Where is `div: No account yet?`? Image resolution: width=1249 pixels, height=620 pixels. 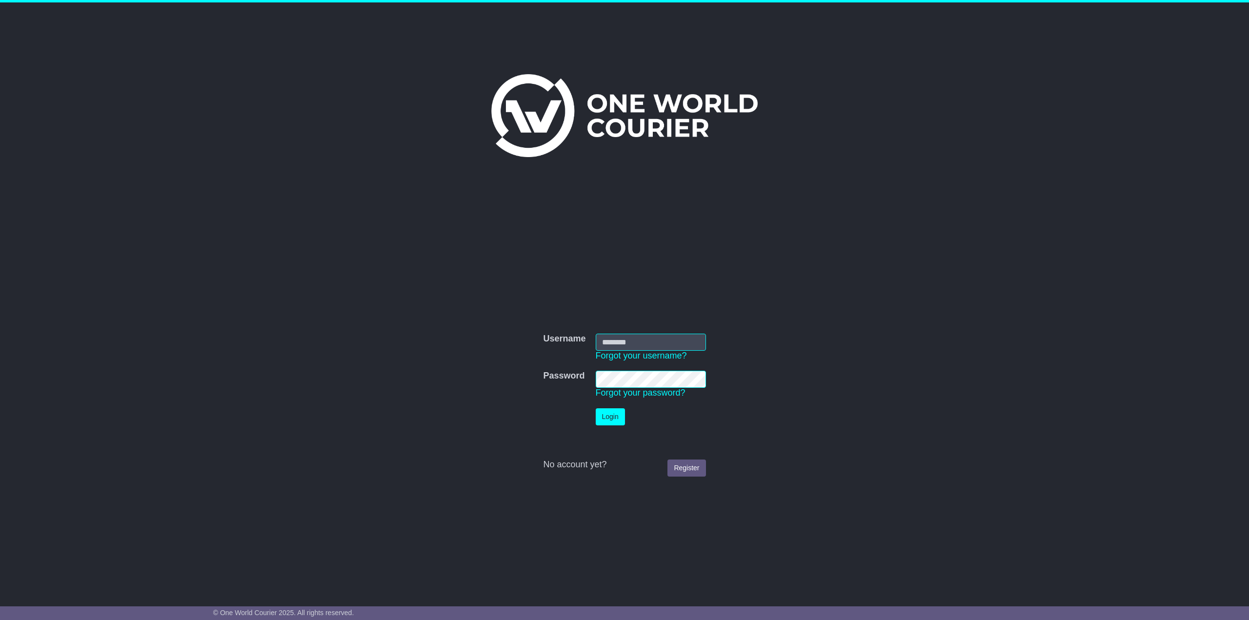 div: No account yet? is located at coordinates (624, 465).